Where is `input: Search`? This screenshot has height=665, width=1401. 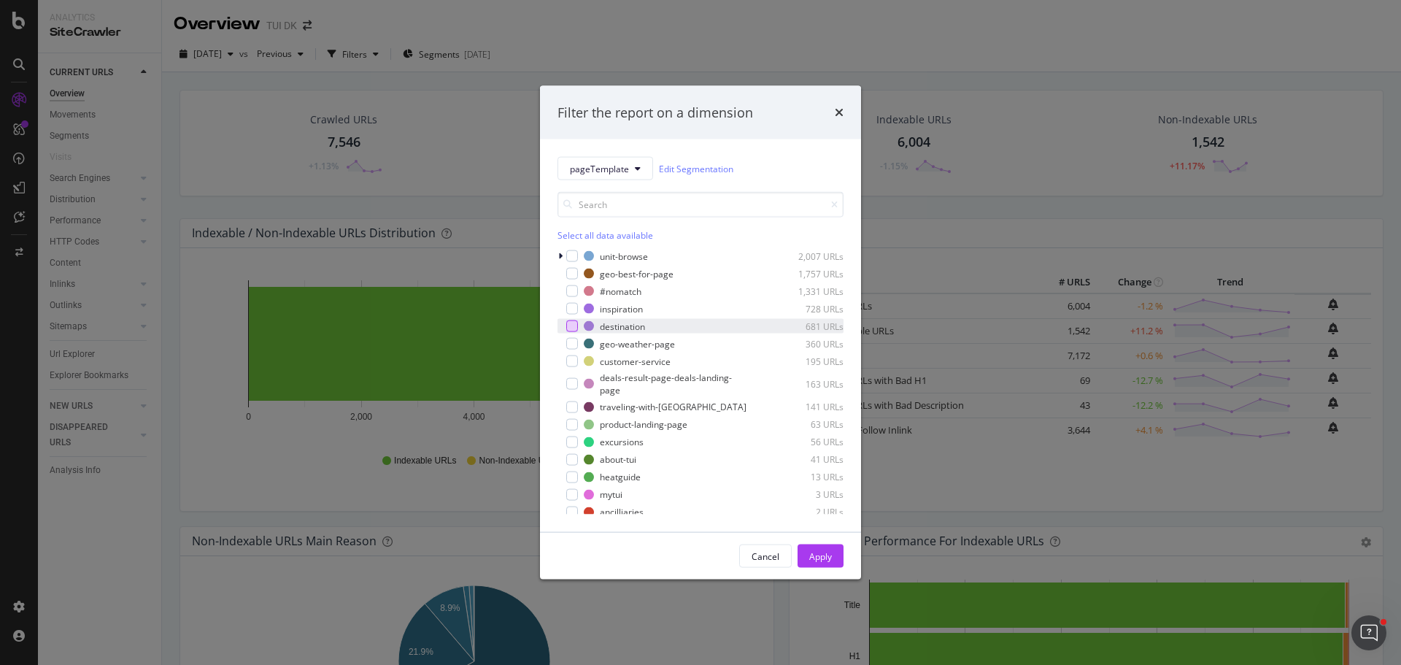
input: Search is located at coordinates (700, 204).